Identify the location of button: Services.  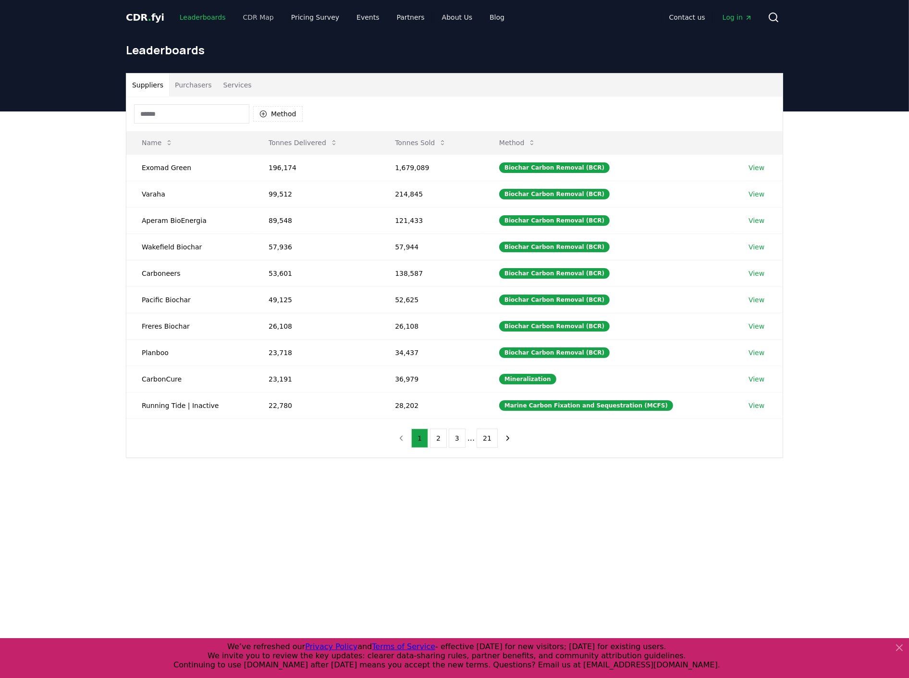
(237, 85).